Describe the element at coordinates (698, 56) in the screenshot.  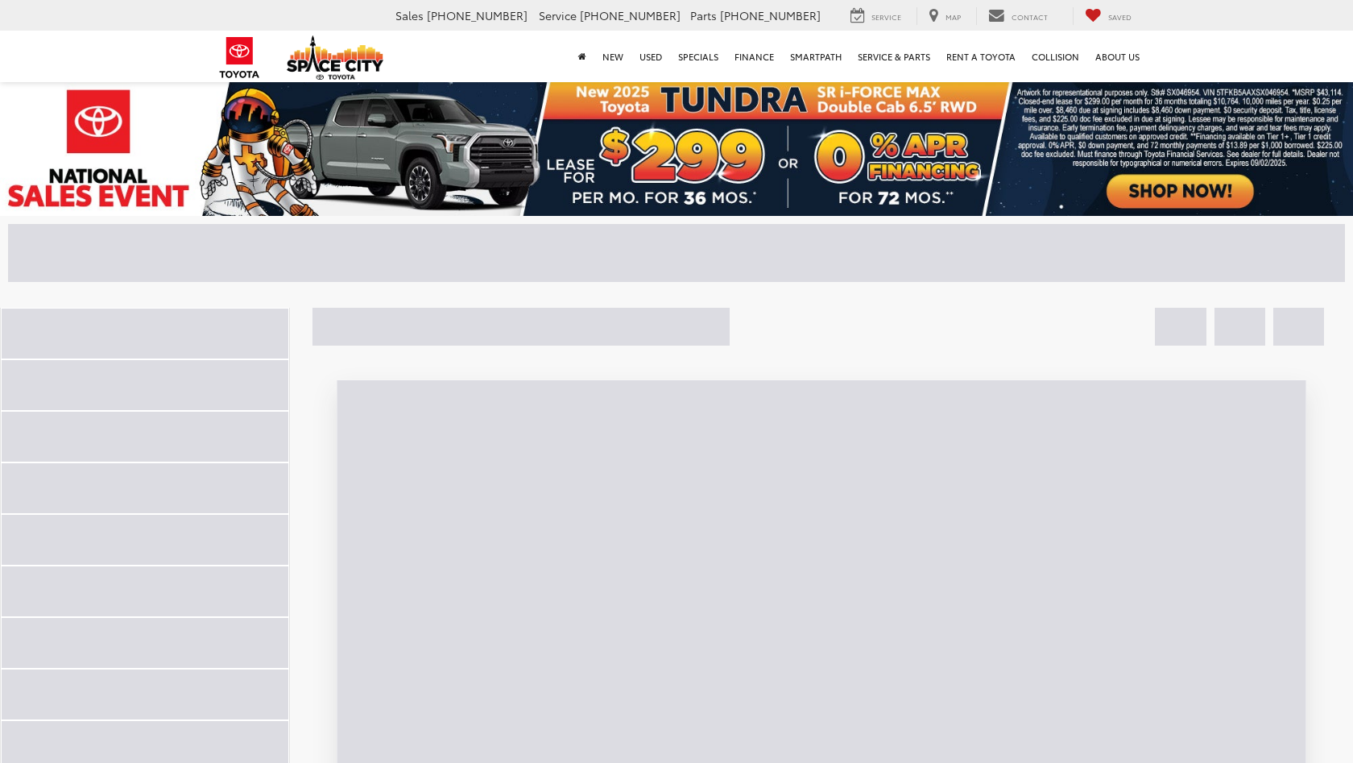
I see `a: Specials` at that location.